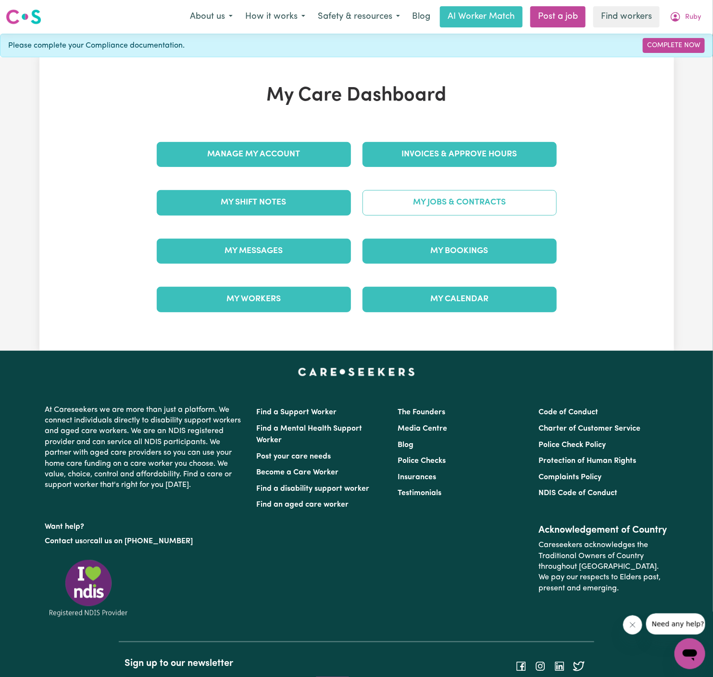 This screenshot has height=677, width=713. I want to click on a: Find a Mental Health Support Worker, so click(310, 434).